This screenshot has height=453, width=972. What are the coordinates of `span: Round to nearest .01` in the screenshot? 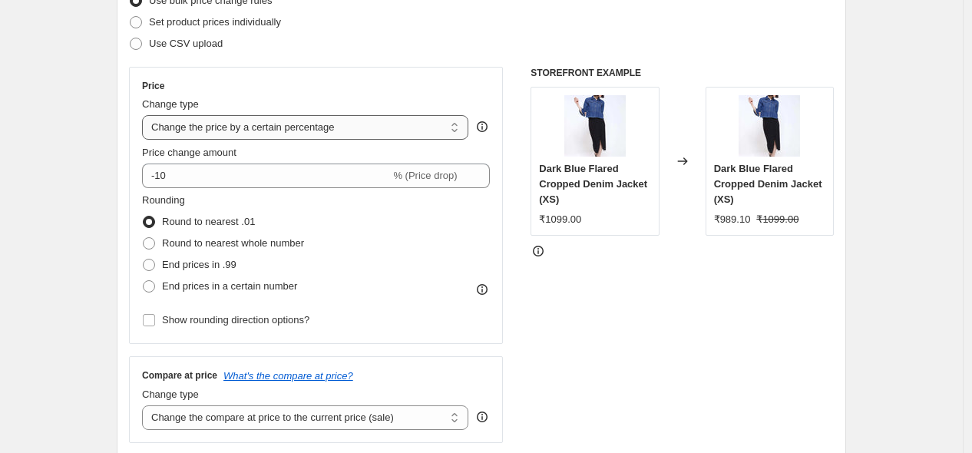 It's located at (208, 221).